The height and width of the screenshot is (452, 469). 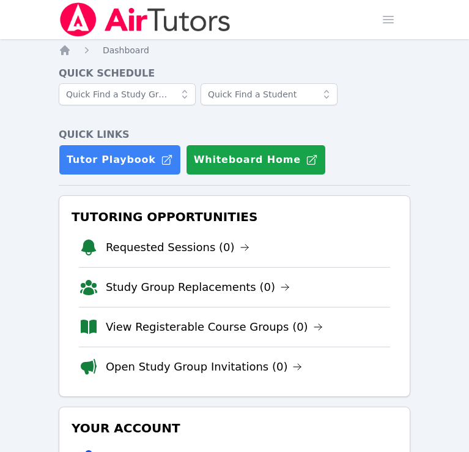 What do you see at coordinates (214, 327) in the screenshot?
I see `a: View Registerable Course Groups (0)` at bounding box center [214, 327].